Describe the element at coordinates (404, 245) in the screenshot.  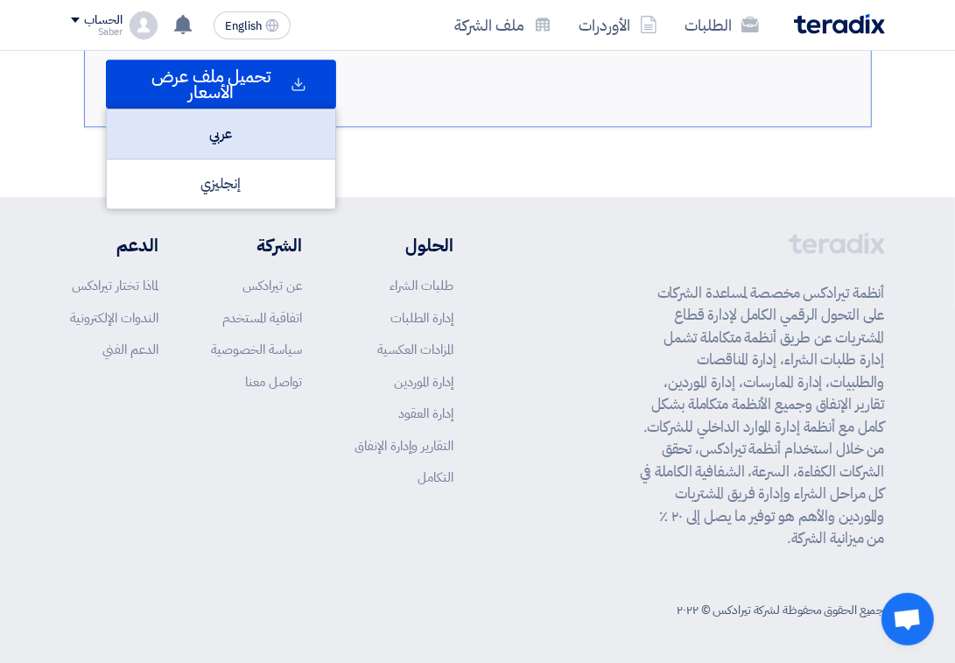
I see `li: الحلول` at that location.